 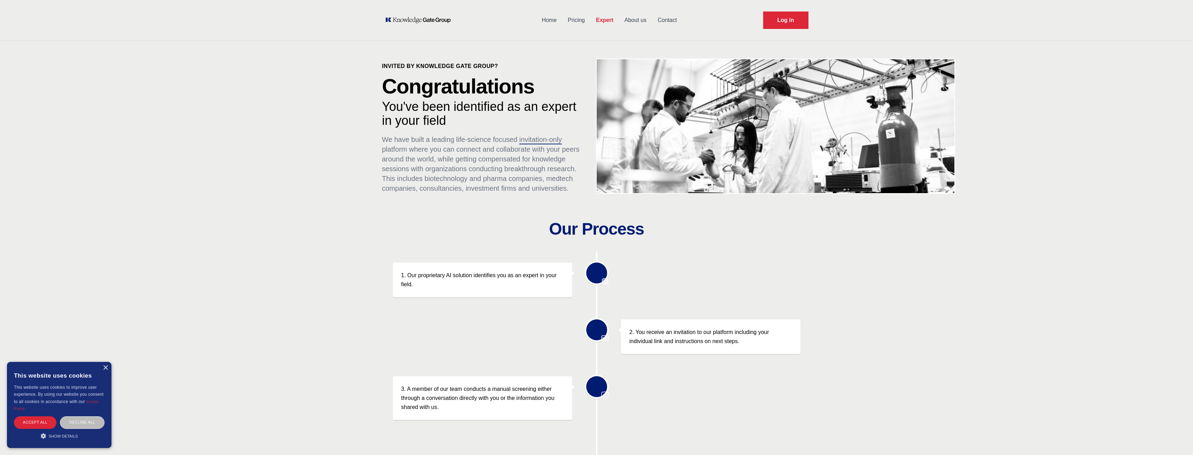 What do you see at coordinates (576, 20) in the screenshot?
I see `a: Pricing` at bounding box center [576, 20].